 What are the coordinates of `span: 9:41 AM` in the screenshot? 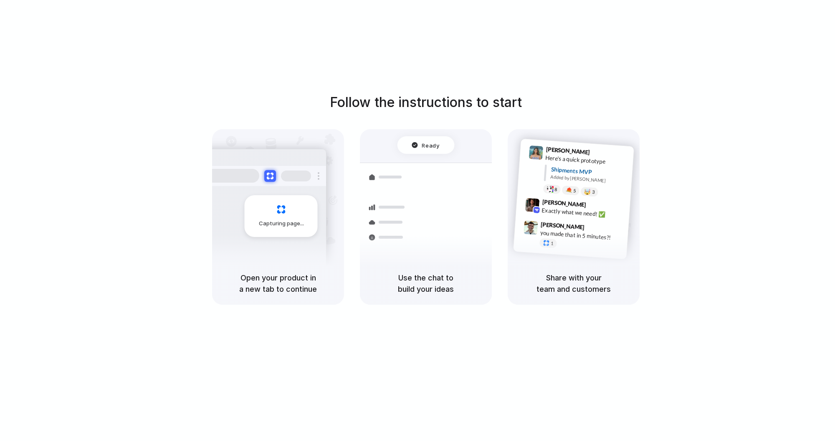 It's located at (601, 153).